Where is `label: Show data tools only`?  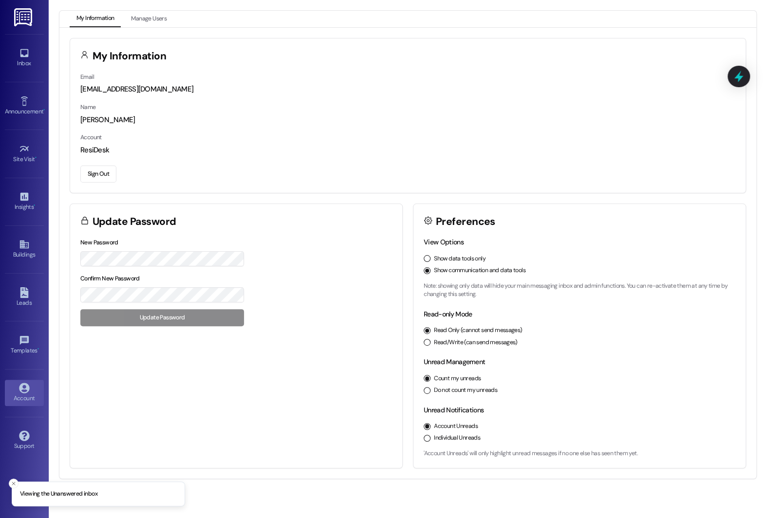 label: Show data tools only is located at coordinates (460, 259).